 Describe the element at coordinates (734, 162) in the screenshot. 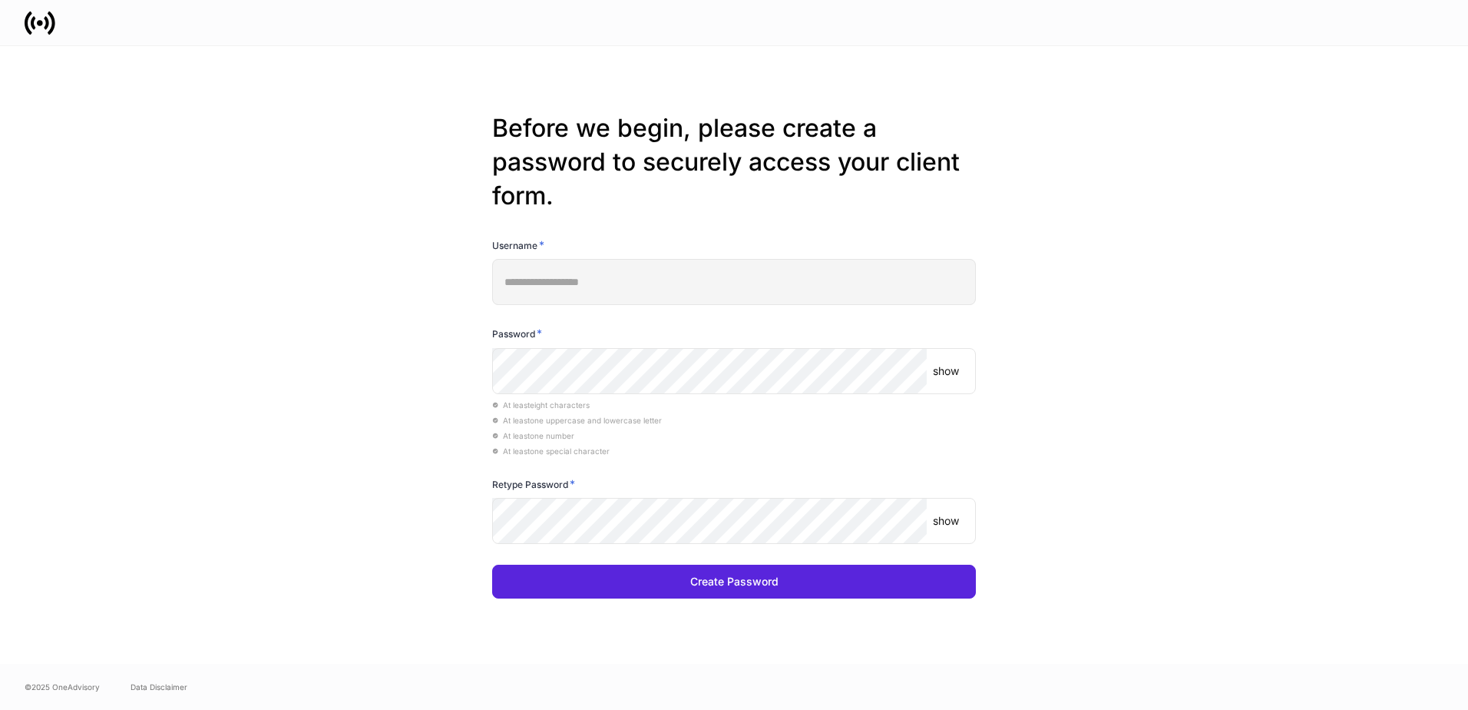

I see `h2: Before we begin, please create a password to securely access your client form.` at that location.